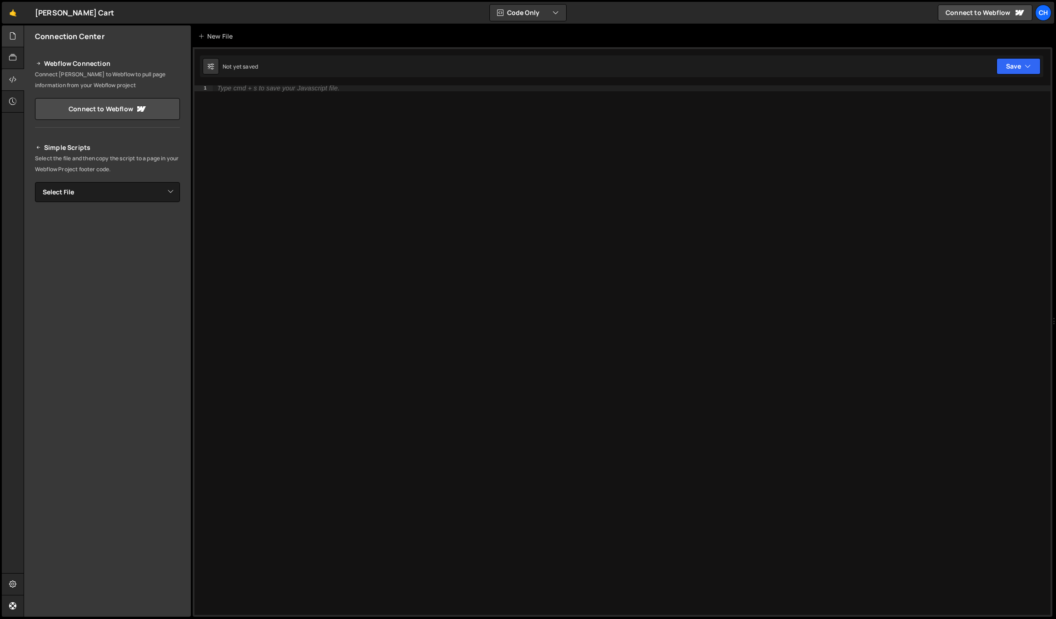 This screenshot has height=619, width=1056. I want to click on h2: Webflow Connection, so click(107, 64).